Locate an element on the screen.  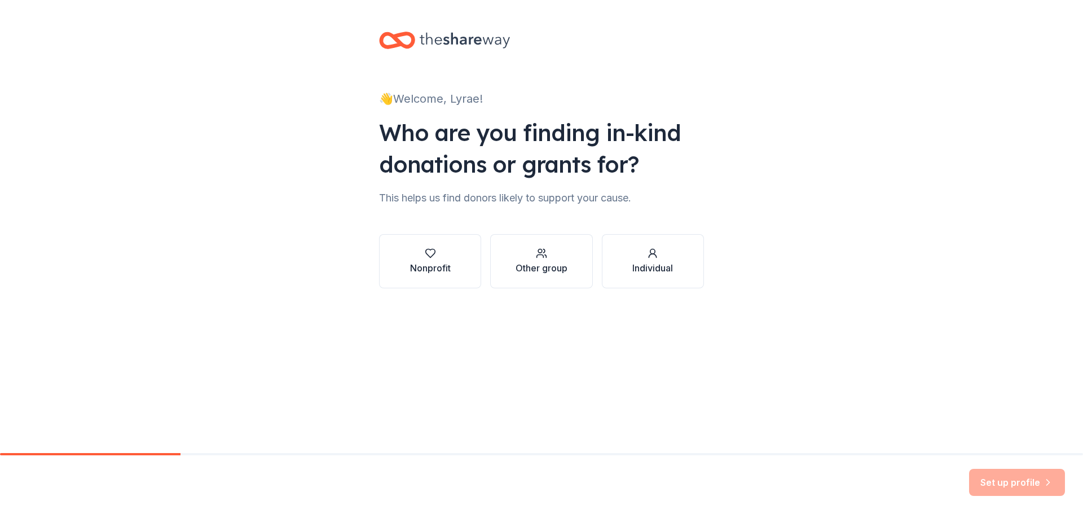
button: Other group is located at coordinates (541, 261).